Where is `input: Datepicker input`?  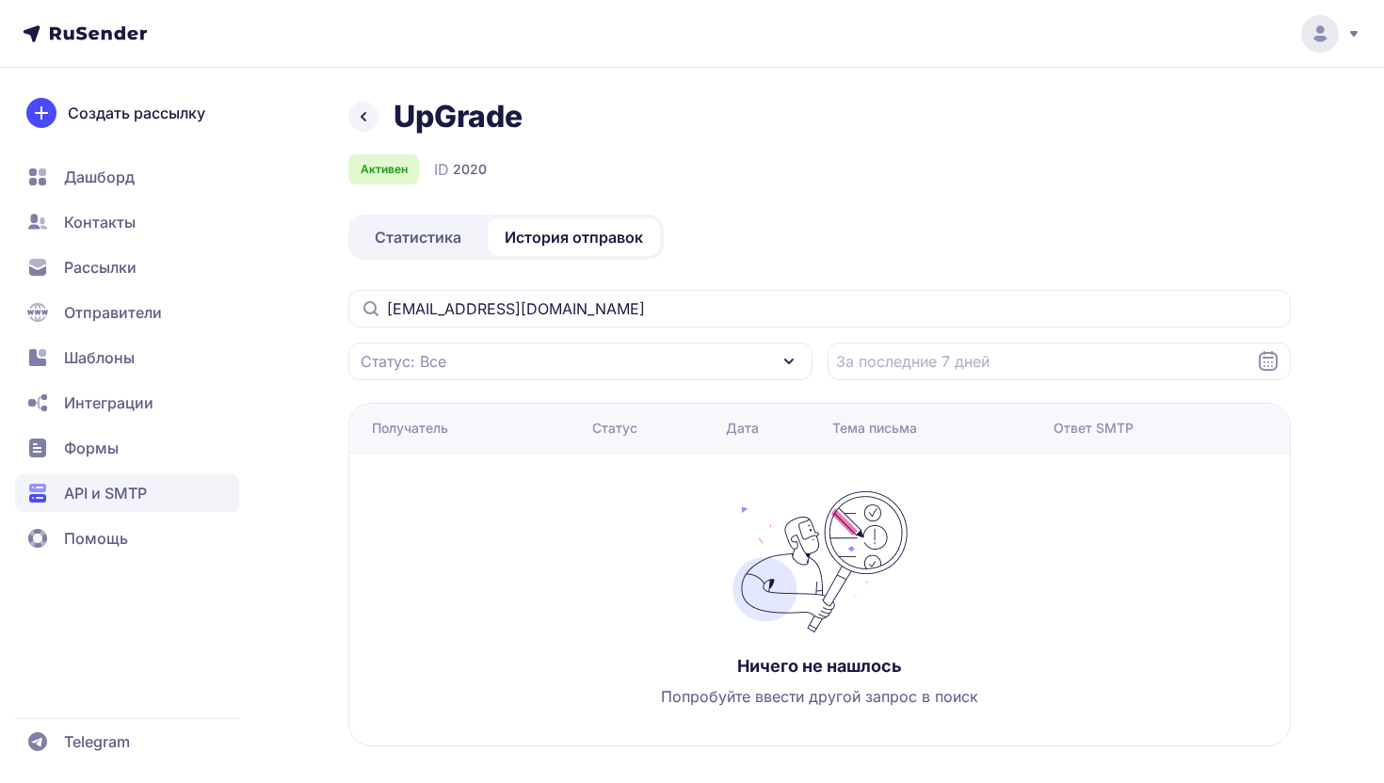 input: Datepicker input is located at coordinates (1059, 361).